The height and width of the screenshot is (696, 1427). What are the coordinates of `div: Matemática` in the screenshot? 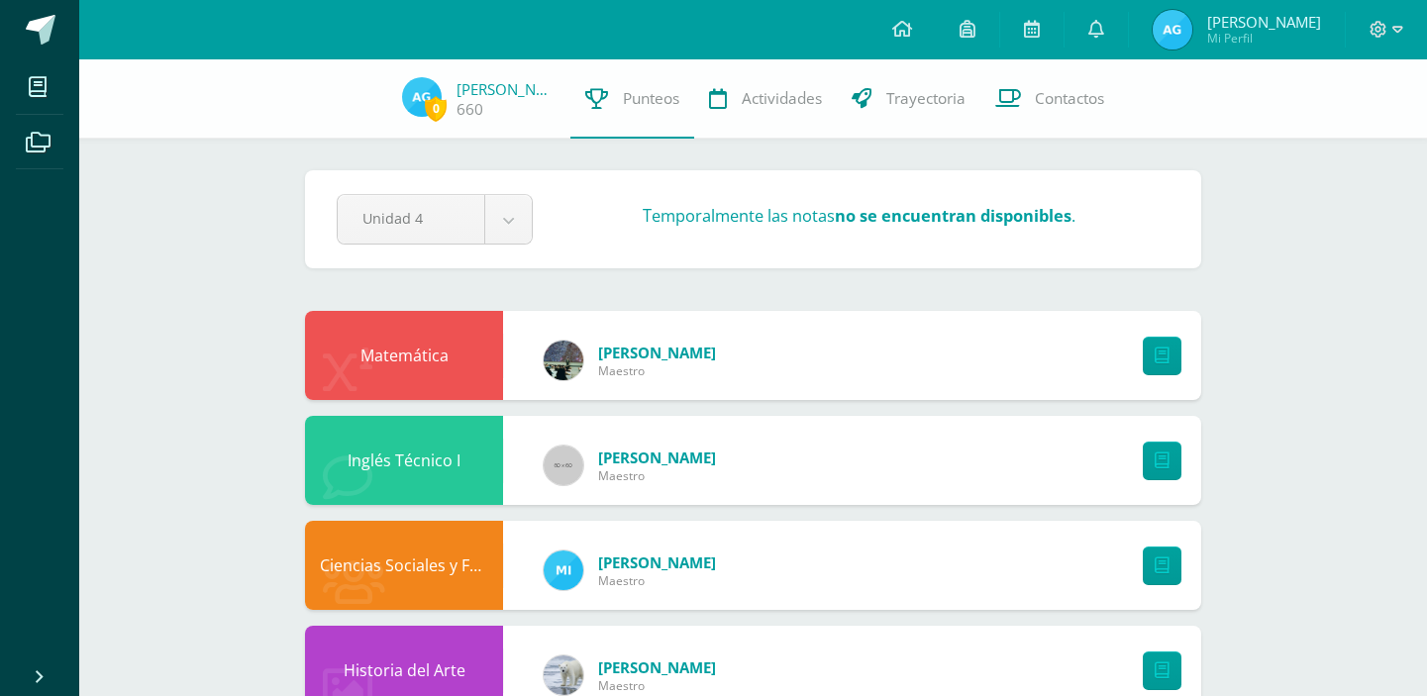 It's located at (404, 355).